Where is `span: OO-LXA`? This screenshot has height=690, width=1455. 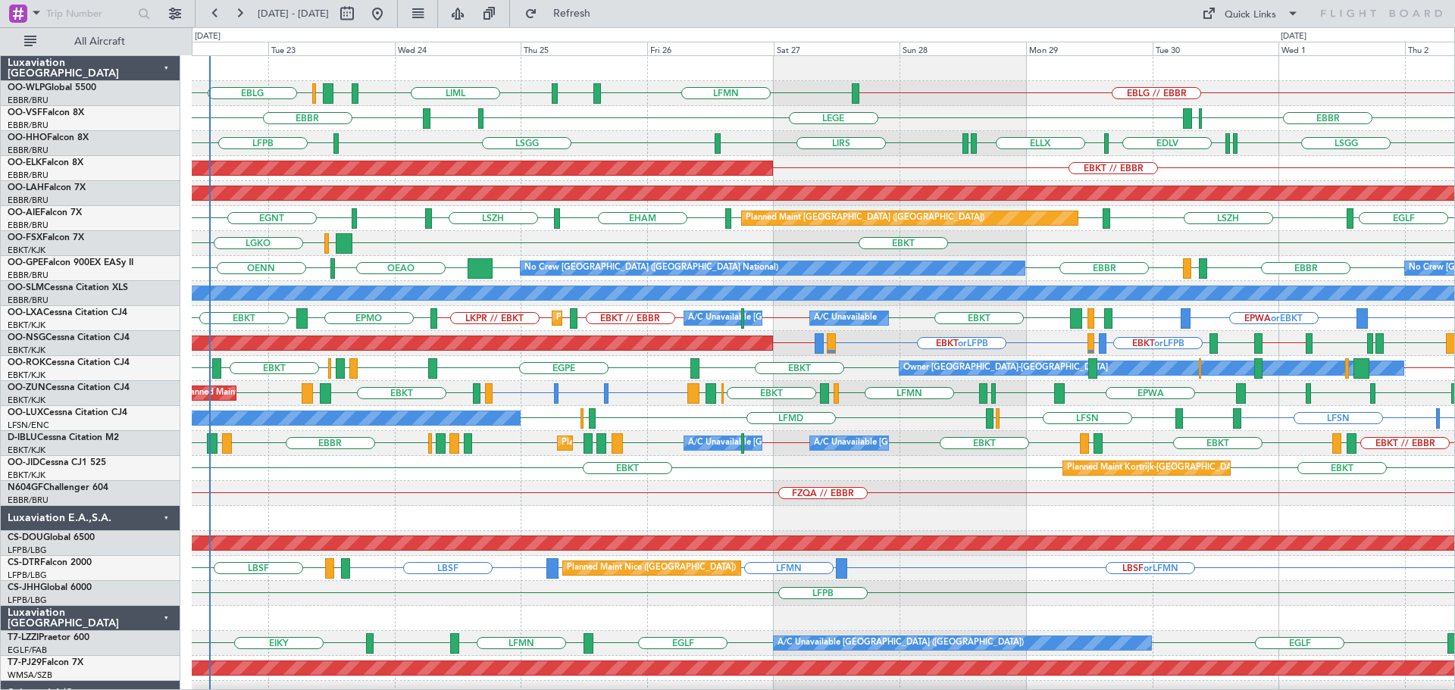
span: OO-LXA is located at coordinates (25, 313).